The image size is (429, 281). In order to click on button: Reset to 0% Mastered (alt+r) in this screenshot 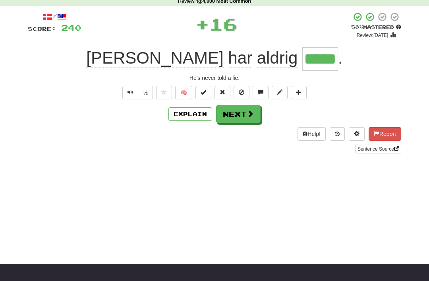, I will do `click(223, 93)`.